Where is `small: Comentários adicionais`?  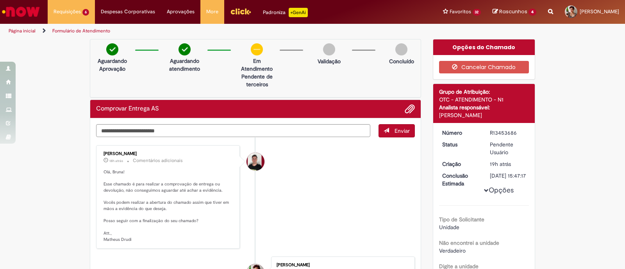
small: Comentários adicionais is located at coordinates (158, 160).